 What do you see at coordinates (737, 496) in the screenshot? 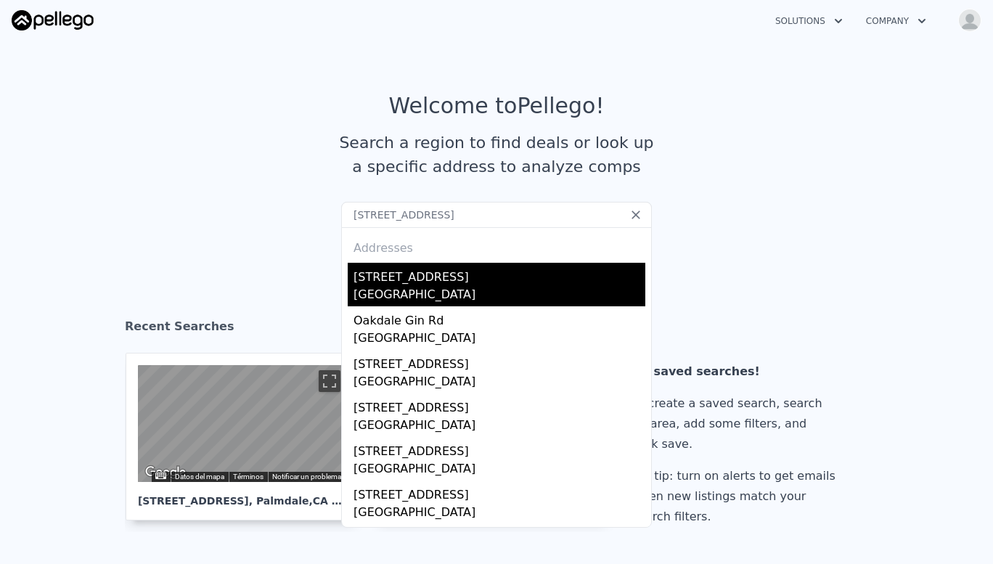
I see `div: Pro tip: turn on alerts to get emails when new listings match your search filters.` at bounding box center [737, 496].